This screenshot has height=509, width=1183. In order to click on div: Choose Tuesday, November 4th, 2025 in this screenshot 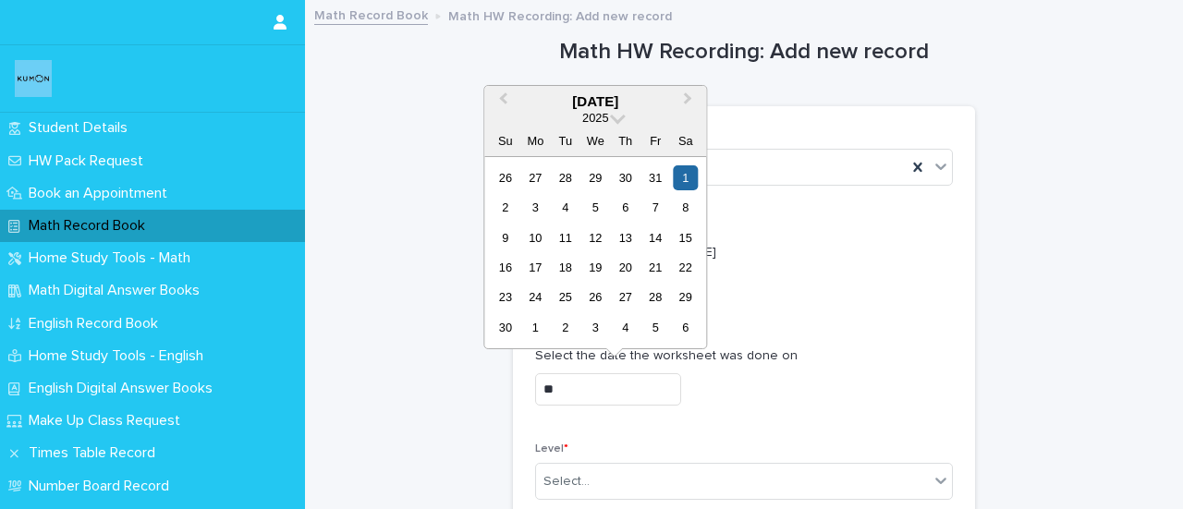, I will do `click(565, 207)`.